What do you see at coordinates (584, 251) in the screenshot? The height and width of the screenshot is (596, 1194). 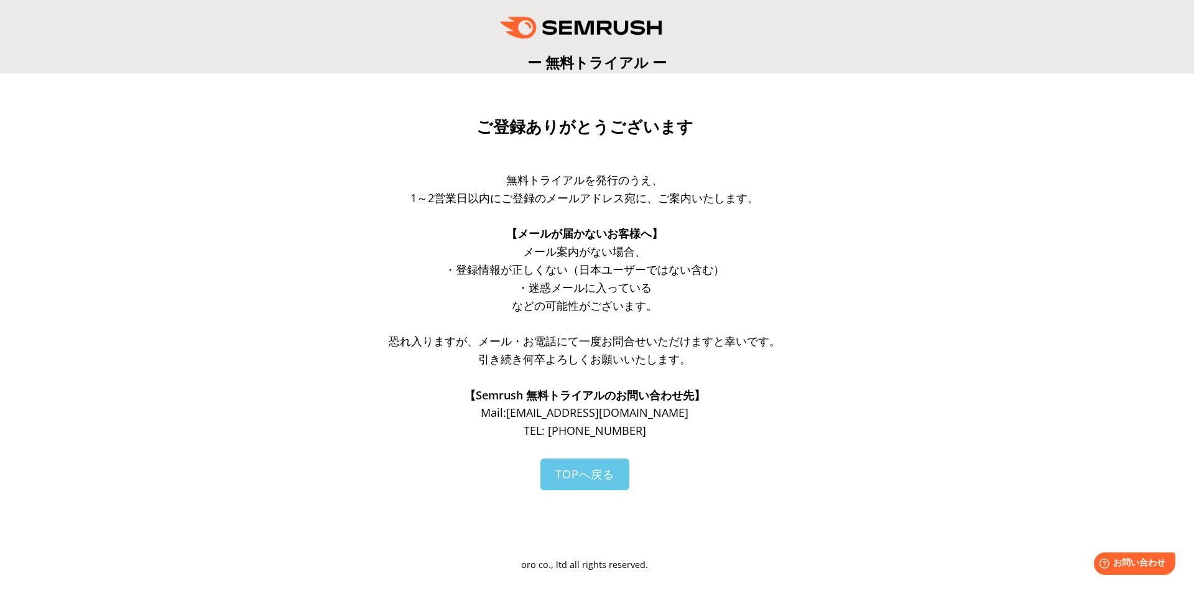 I see `span: メール案内がない場合、` at bounding box center [584, 251].